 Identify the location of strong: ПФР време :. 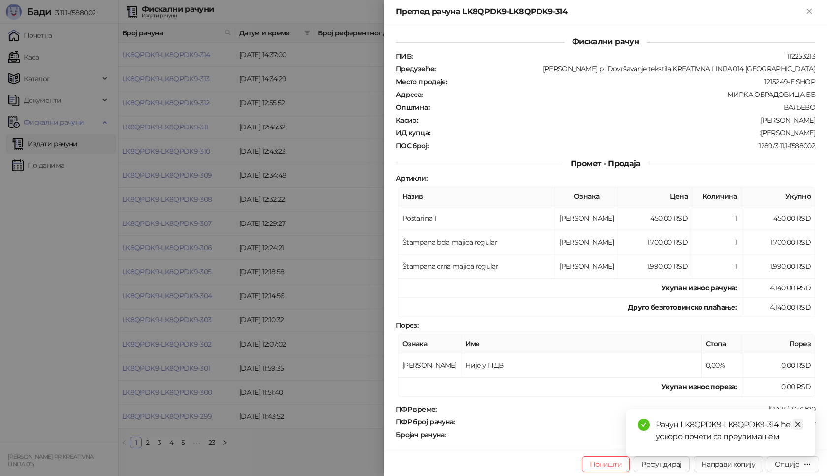
(416, 409).